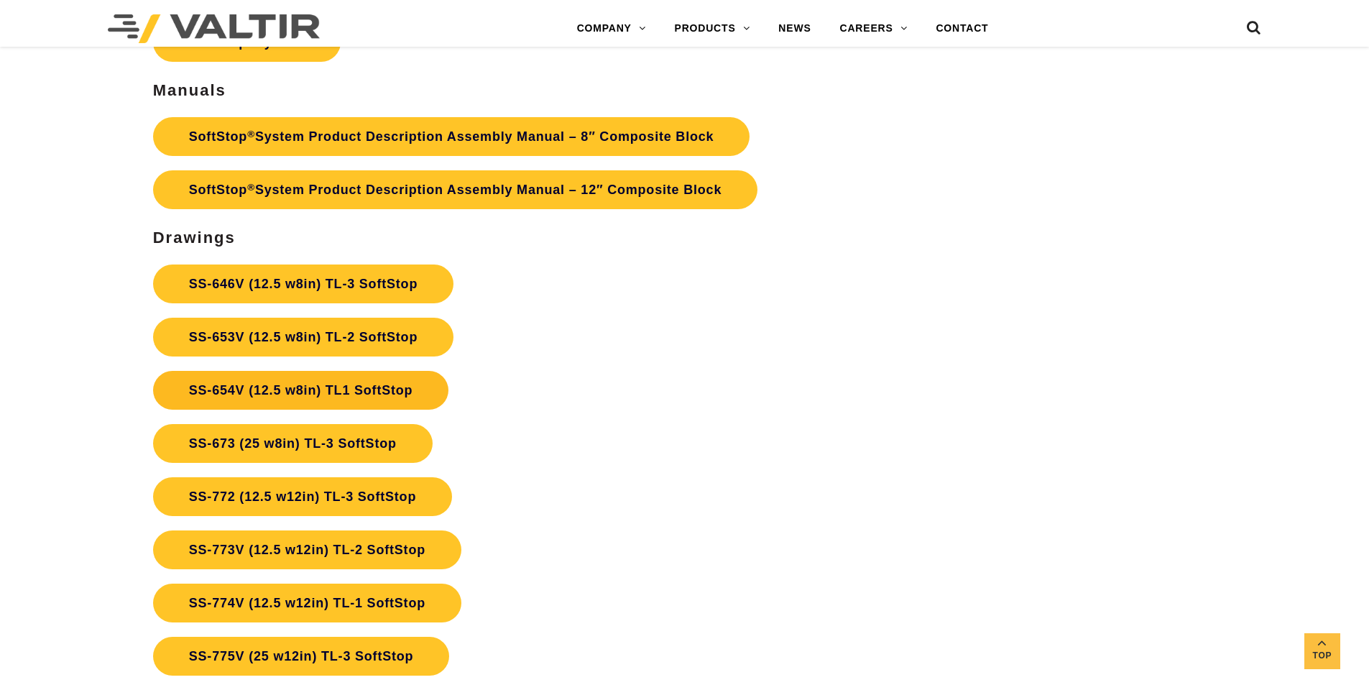  I want to click on a: CAREERS, so click(874, 29).